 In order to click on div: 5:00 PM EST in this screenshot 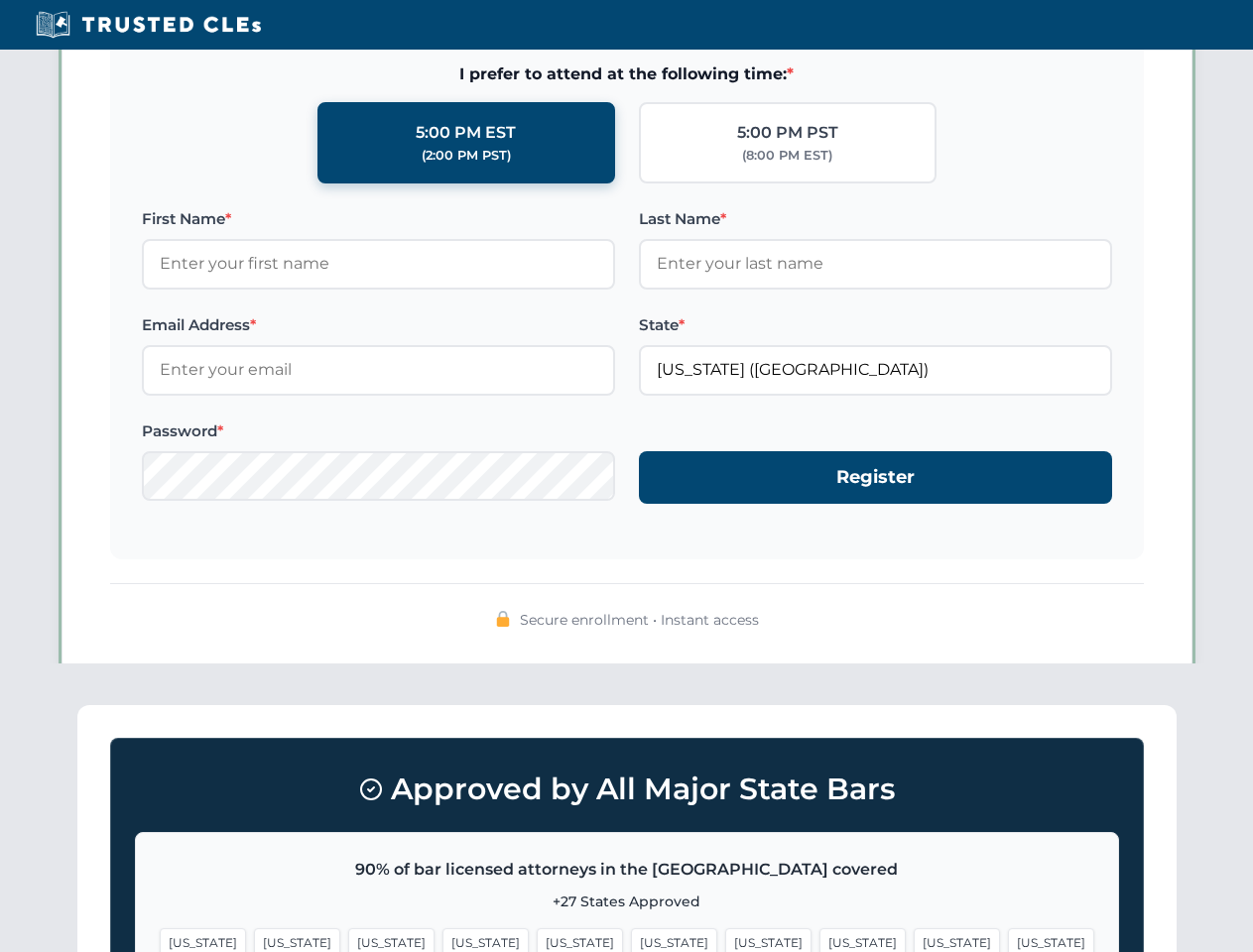, I will do `click(465, 133)`.